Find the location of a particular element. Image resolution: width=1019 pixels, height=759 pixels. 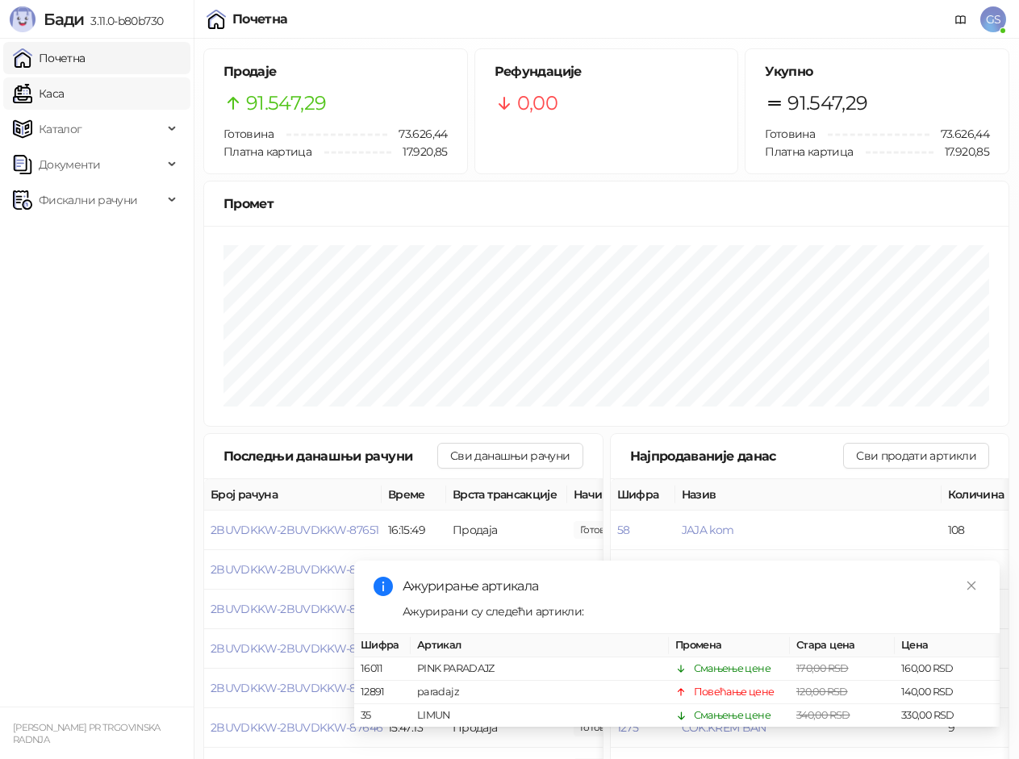

button: 2BUVDKKW-2BUVDKKW-87648 is located at coordinates (296, 649).